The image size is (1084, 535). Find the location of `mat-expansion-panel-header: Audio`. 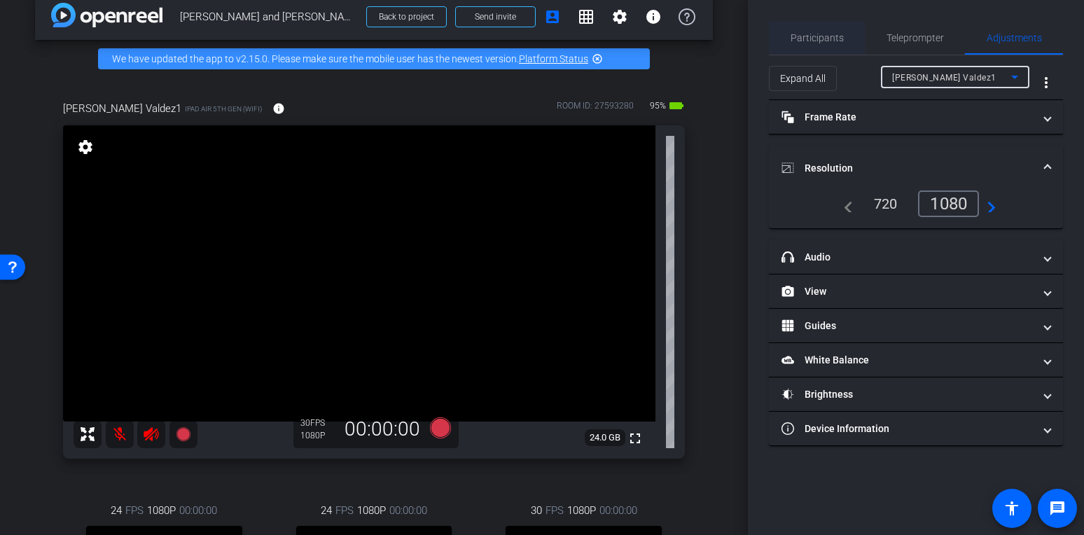

mat-expansion-panel-header: Audio is located at coordinates (916, 257).